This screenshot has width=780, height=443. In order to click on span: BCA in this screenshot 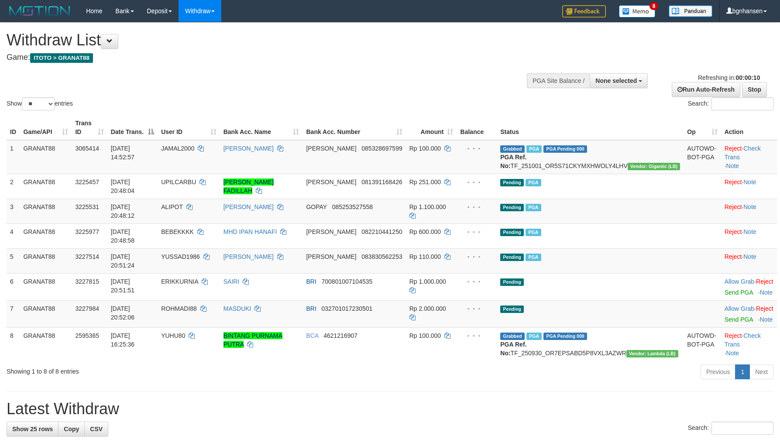, I will do `click(312, 336)`.